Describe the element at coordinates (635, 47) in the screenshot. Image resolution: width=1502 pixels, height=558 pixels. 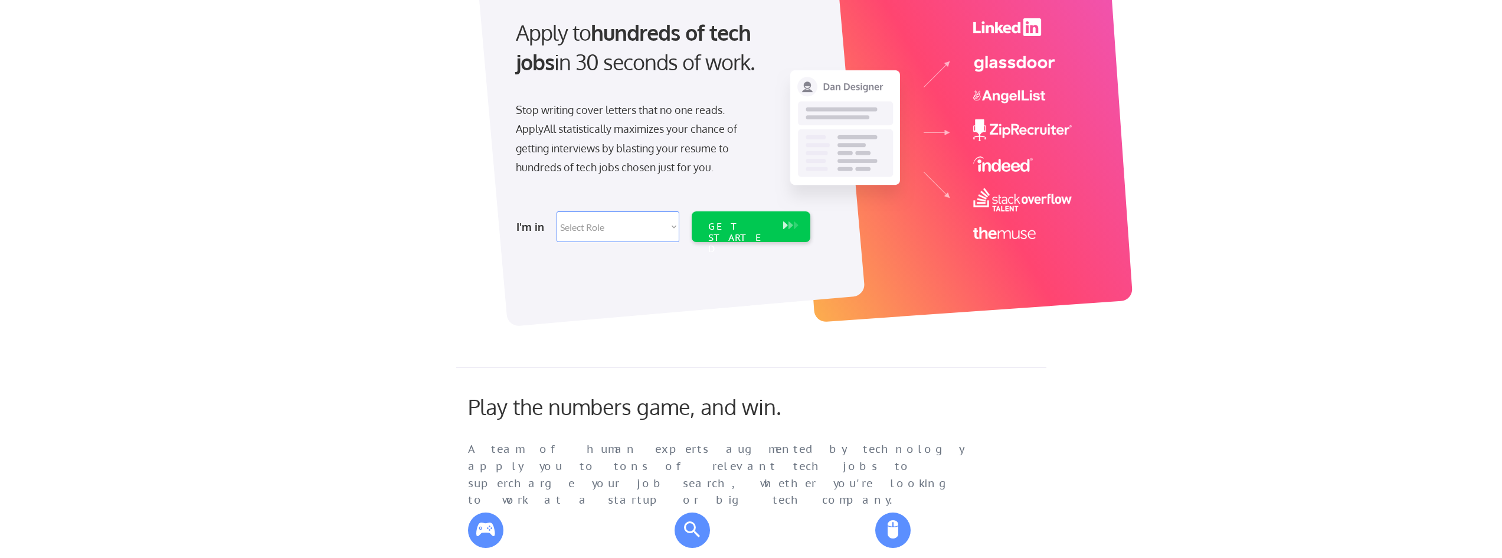
I see `strong: hundreds of tech jobs` at that location.